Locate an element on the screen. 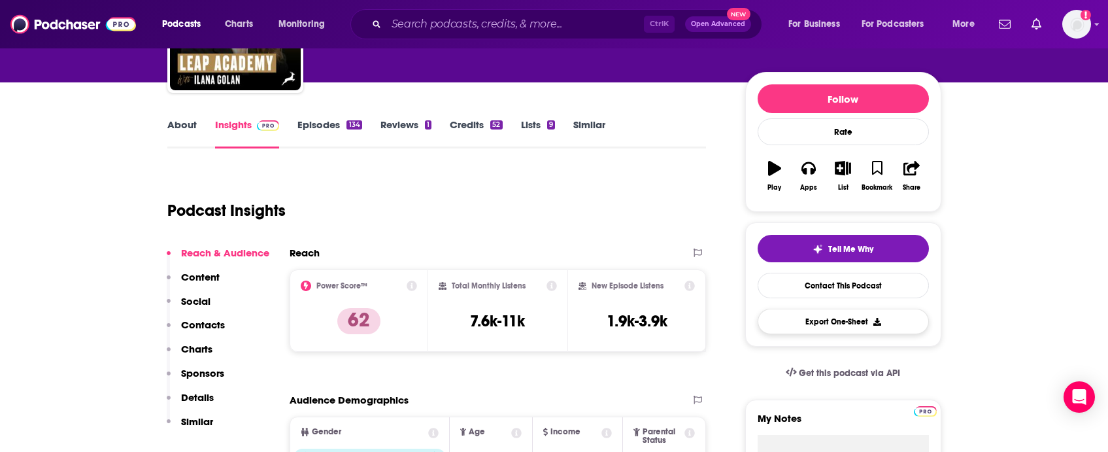 The image size is (1108, 452). button: Social is located at coordinates (188, 307).